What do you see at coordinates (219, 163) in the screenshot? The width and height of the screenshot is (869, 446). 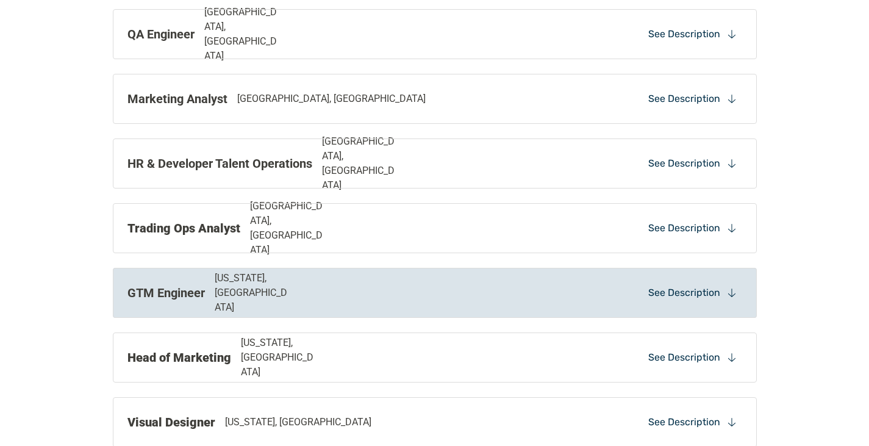 I see `p: HR & Developer Talent Operations` at bounding box center [219, 163].